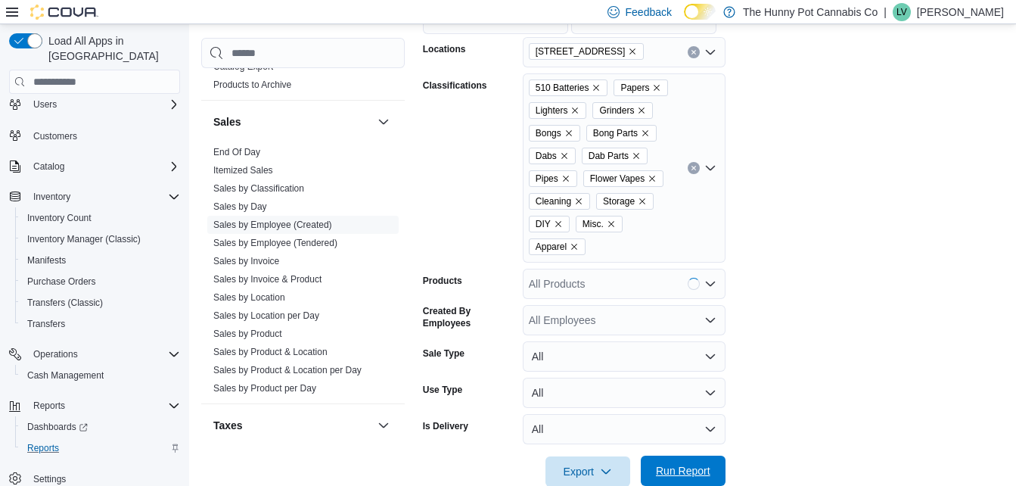 The image size is (1016, 486). What do you see at coordinates (303, 79) in the screenshot?
I see `div: Products` at bounding box center [303, 79].